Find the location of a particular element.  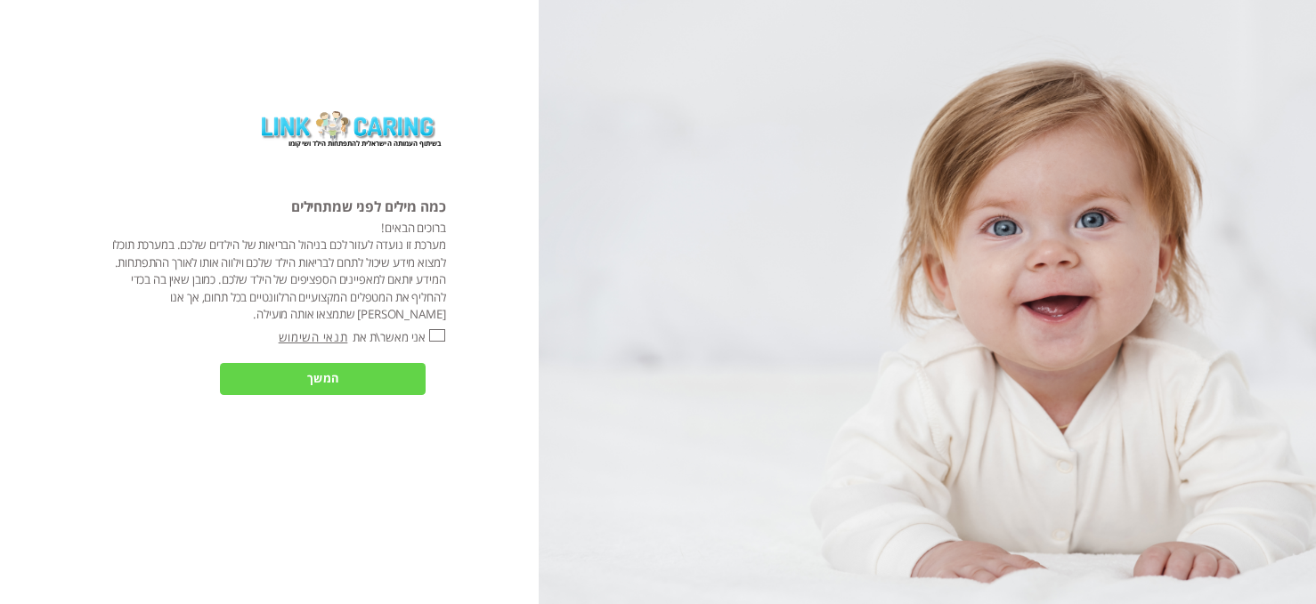

a: תנאי השימוש is located at coordinates (313, 337).